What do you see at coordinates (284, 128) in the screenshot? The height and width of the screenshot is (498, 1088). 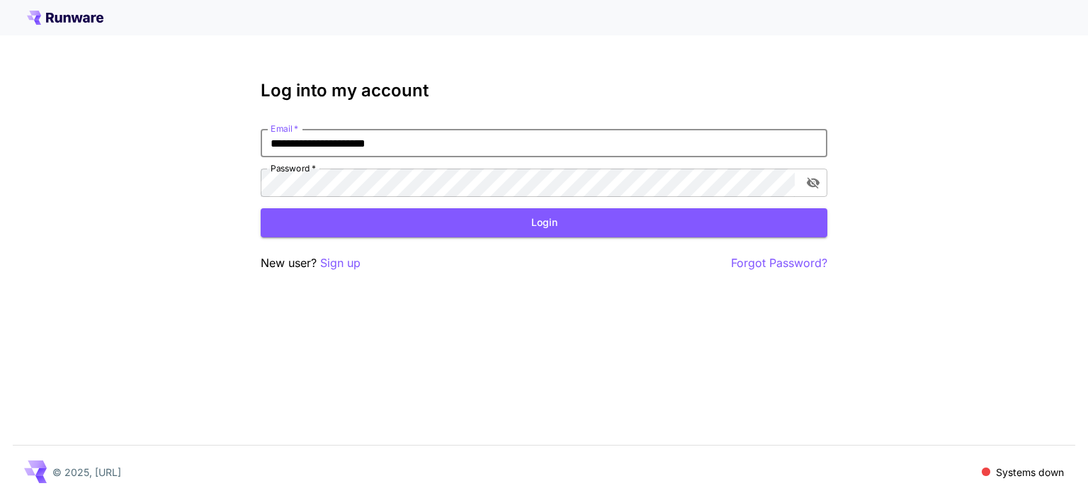 I see `label: Email` at bounding box center [284, 128].